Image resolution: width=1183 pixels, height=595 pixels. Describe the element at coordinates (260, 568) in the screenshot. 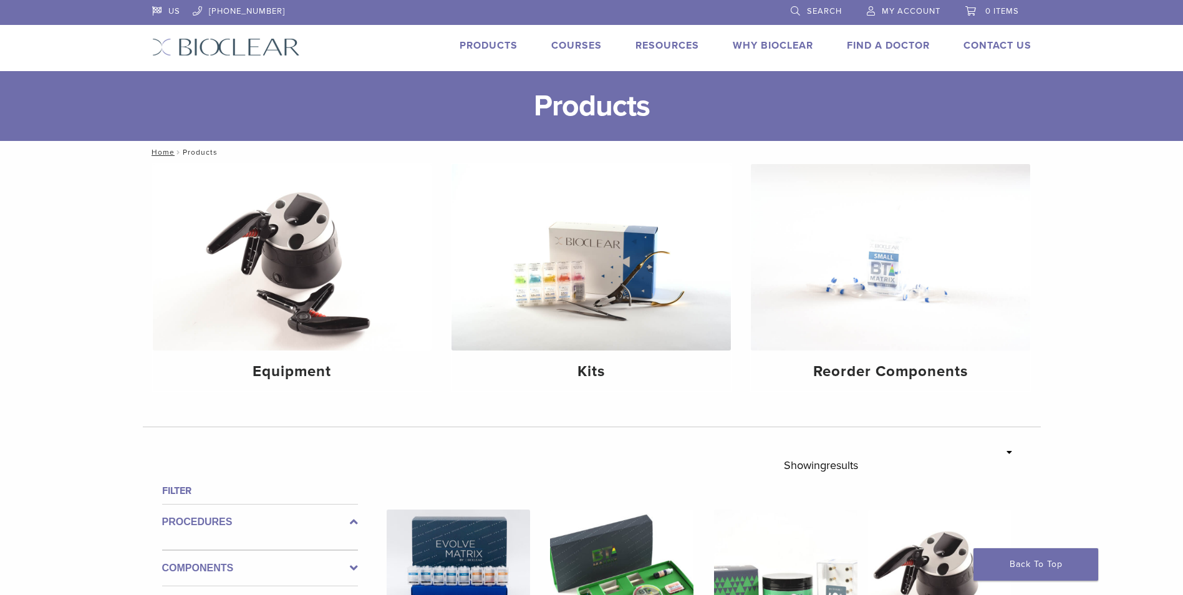

I see `label: Components` at that location.